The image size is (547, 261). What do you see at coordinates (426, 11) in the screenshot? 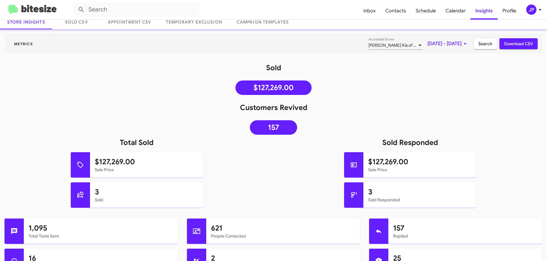
I see `a: Schedule` at bounding box center [426, 11].